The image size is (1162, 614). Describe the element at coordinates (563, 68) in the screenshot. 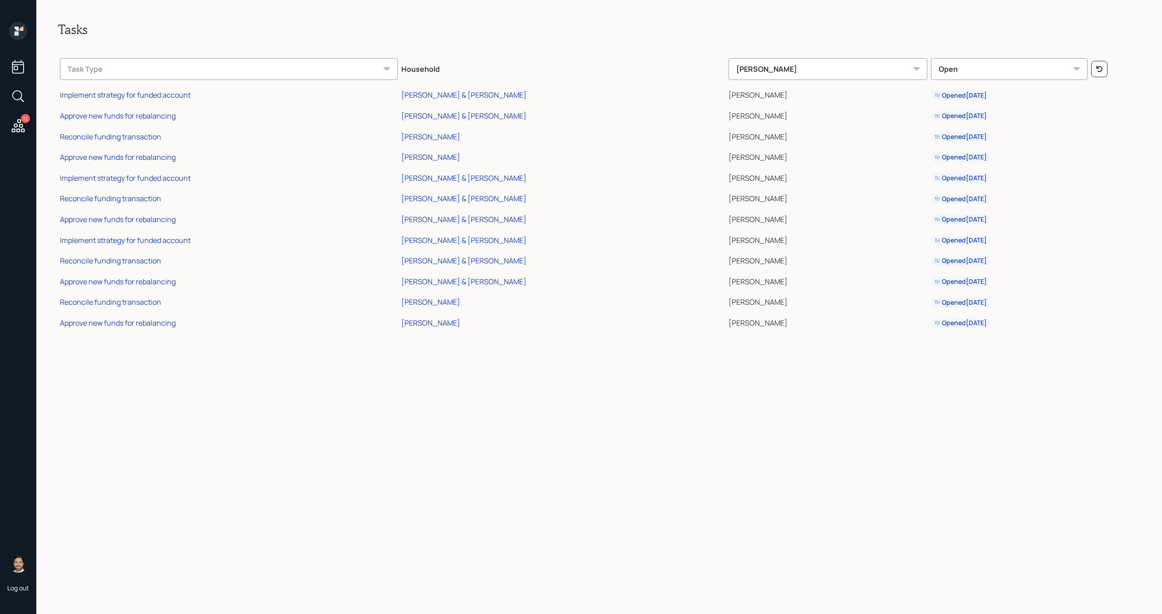

I see `th: Household` at that location.